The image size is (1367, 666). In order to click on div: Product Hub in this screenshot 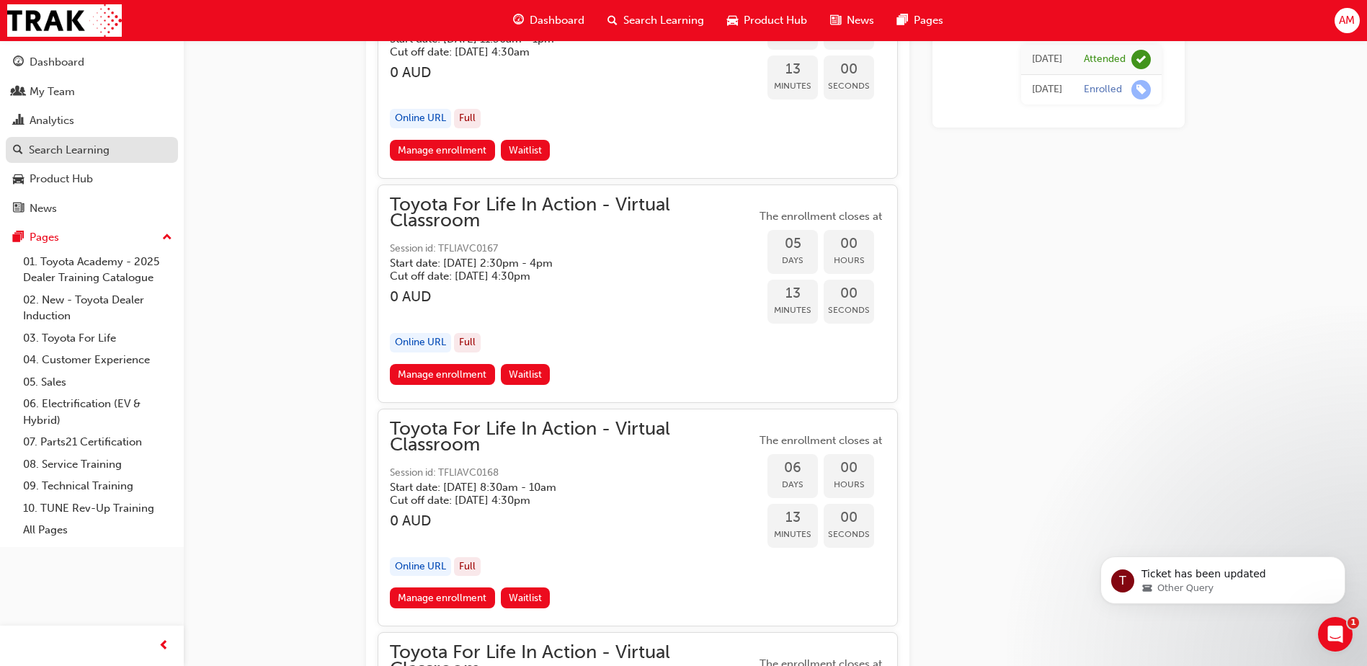, I will do `click(61, 179)`.